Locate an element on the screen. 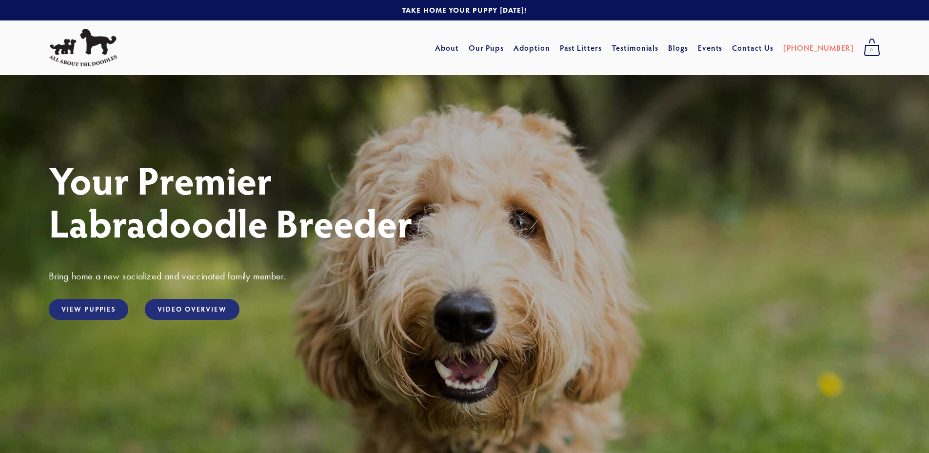 This screenshot has width=929, height=453. img: All About The Doodles is located at coordinates (83, 48).